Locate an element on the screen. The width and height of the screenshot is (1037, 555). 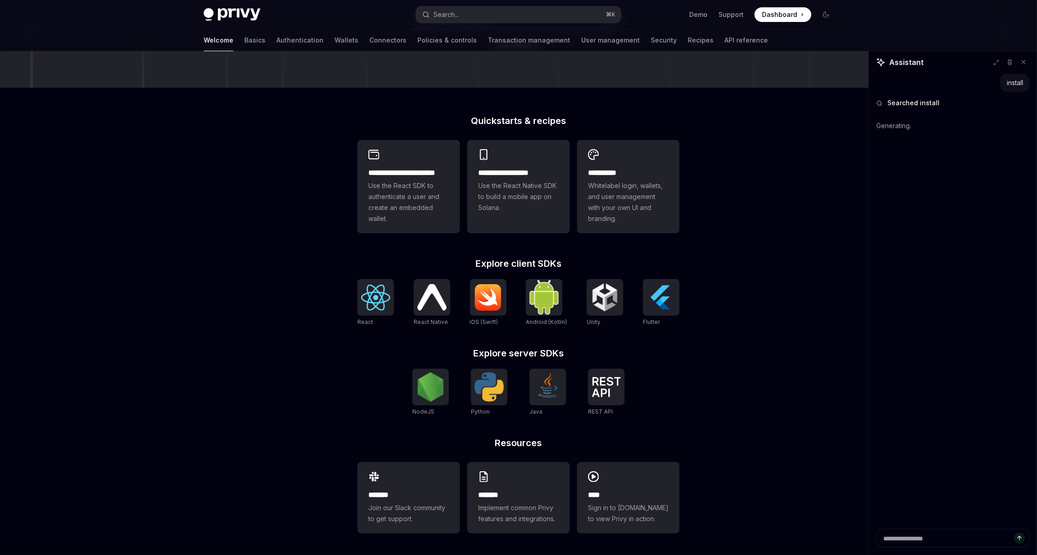
a: API reference is located at coordinates (746, 40).